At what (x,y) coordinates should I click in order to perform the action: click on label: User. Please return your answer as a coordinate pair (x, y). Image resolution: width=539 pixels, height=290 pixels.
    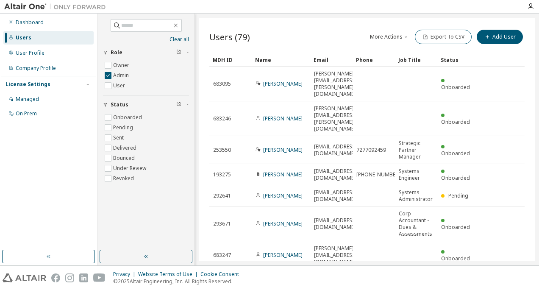
    Looking at the image, I should click on (120, 86).